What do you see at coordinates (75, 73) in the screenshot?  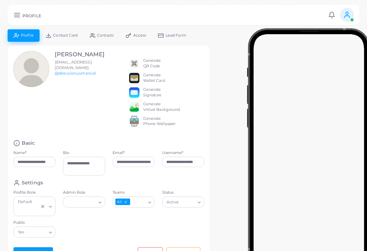 I see `a: @direccion.comercial` at bounding box center [75, 73].